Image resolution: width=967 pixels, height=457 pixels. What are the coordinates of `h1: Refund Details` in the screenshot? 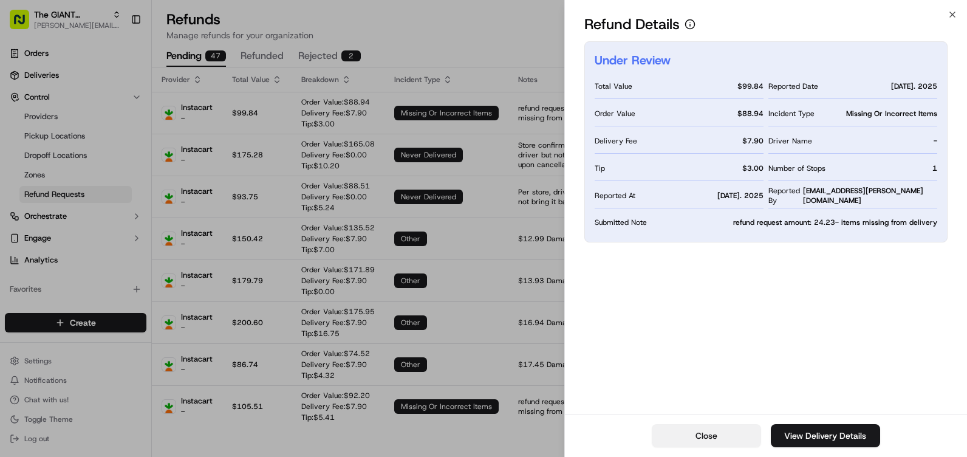 It's located at (631, 24).